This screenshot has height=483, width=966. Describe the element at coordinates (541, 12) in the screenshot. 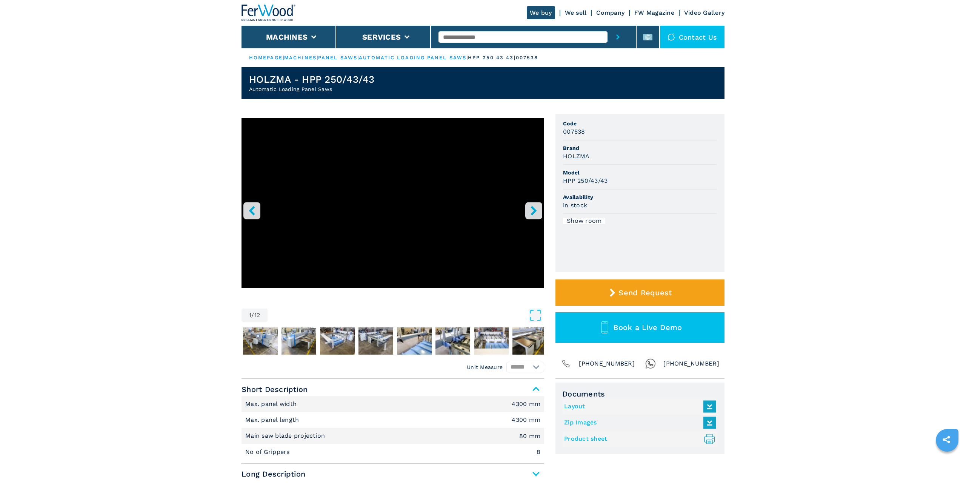

I see `a: We buy` at that location.